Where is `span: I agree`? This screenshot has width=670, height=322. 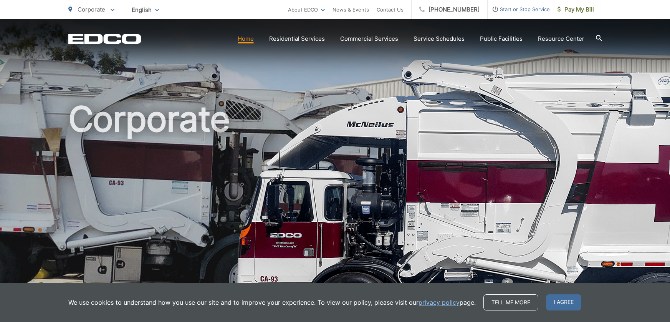
span: I agree is located at coordinates (564, 302).